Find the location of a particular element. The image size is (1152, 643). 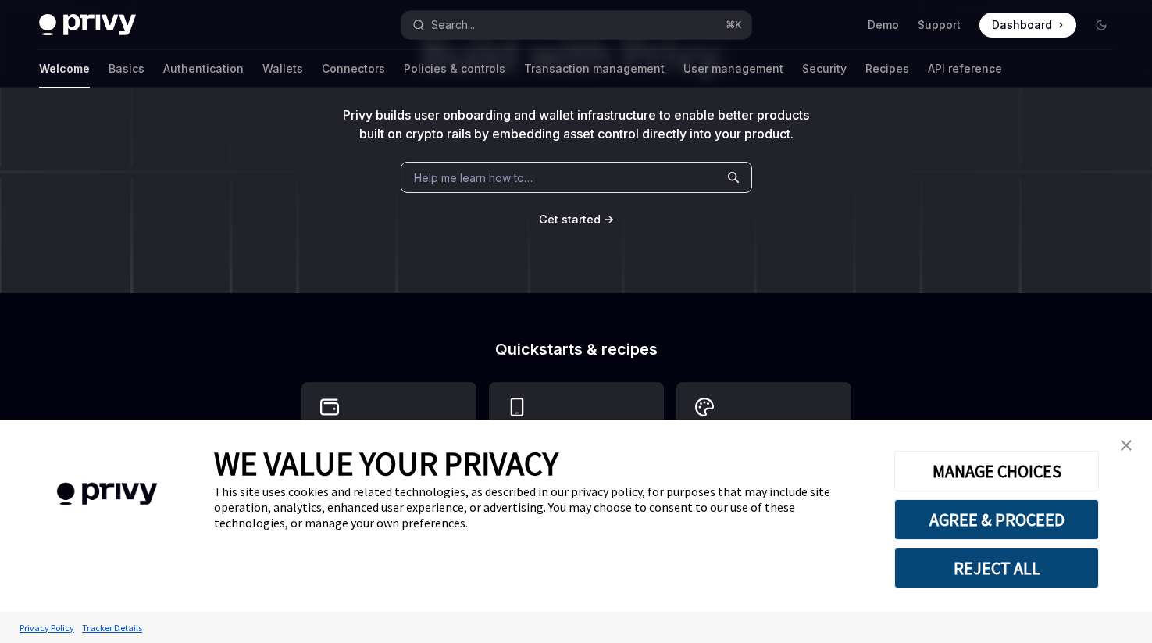

img: company logo is located at coordinates (107, 494).